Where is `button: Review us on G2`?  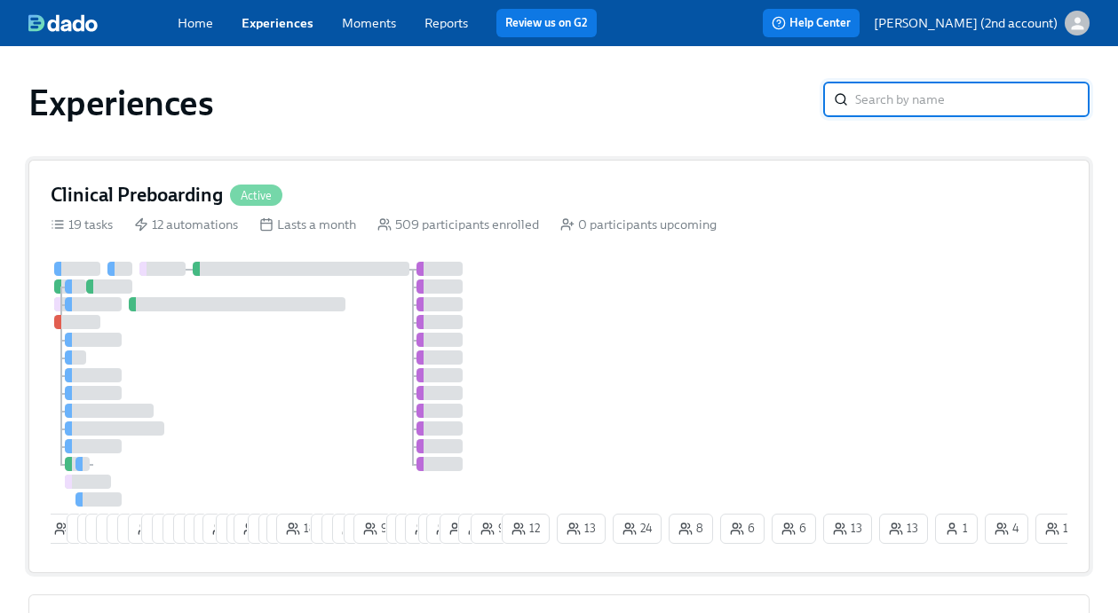
button: Review us on G2 is located at coordinates (546, 23).